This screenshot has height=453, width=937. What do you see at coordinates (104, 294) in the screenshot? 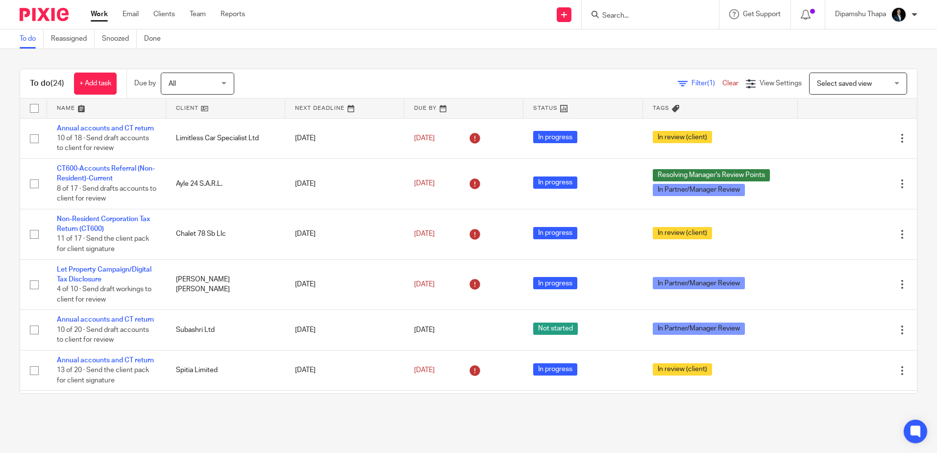
I see `span: 4 of 10 · Send draft workings to client for review` at bounding box center [104, 294].